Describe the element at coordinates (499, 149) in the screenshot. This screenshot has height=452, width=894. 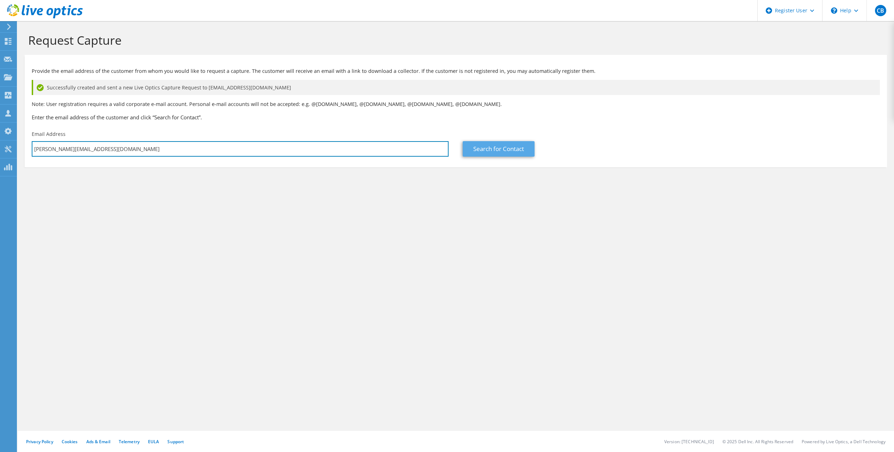
I see `a: Search for Contact` at that location.